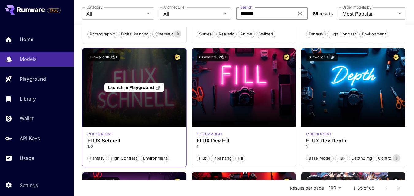 The height and width of the screenshot is (196, 414). What do you see at coordinates (396, 182) in the screenshot?
I see `button: Verified working` at bounding box center [396, 182].